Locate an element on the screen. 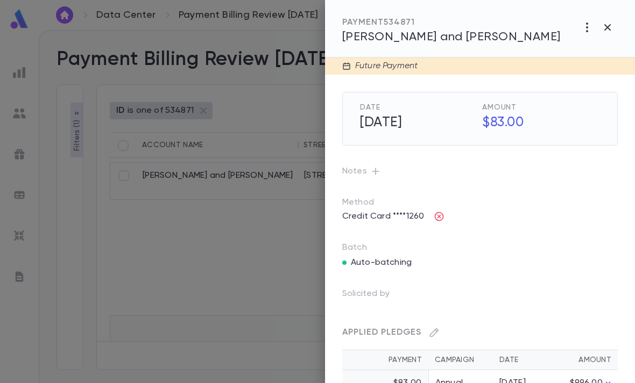 The image size is (635, 383). p: Batch is located at coordinates (480, 248).